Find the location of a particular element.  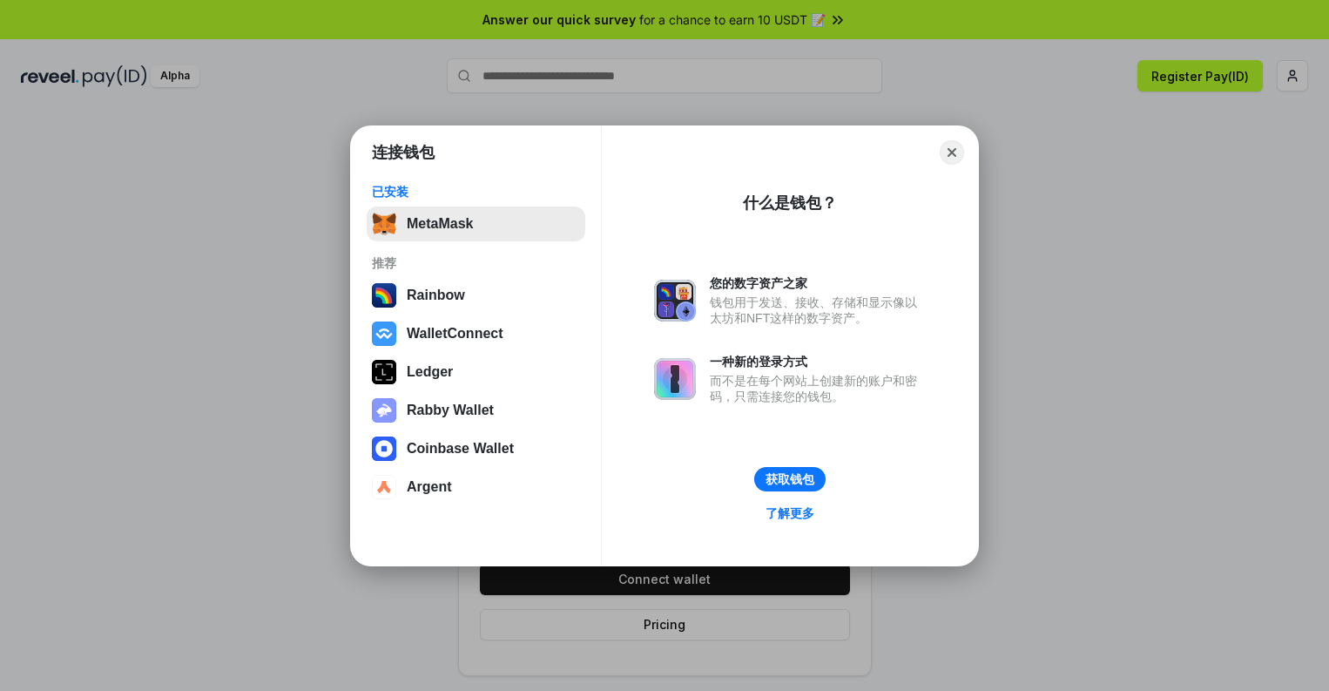

div: Rainbow is located at coordinates (435, 295).